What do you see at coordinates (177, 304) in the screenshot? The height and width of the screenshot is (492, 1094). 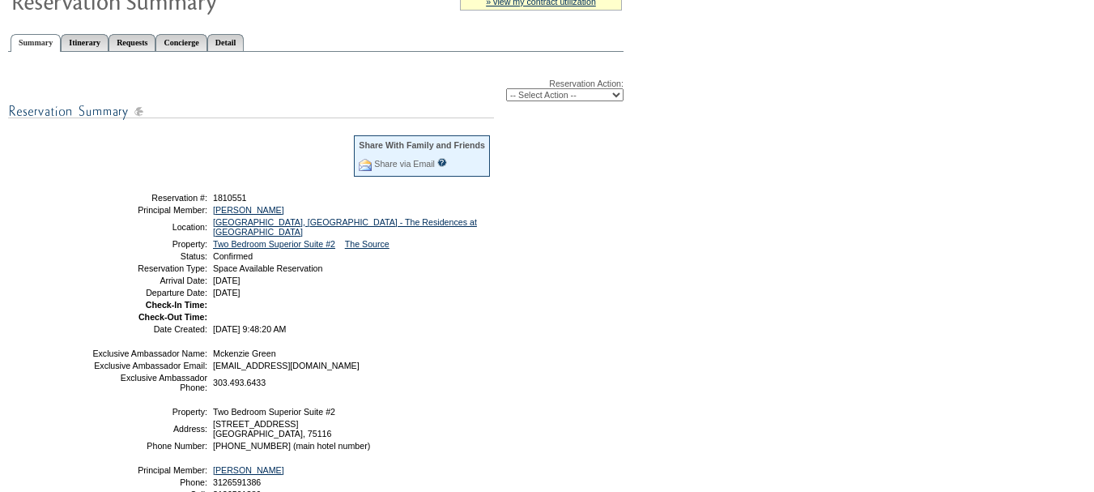 I see `strong: Check-In Time:` at bounding box center [177, 304].